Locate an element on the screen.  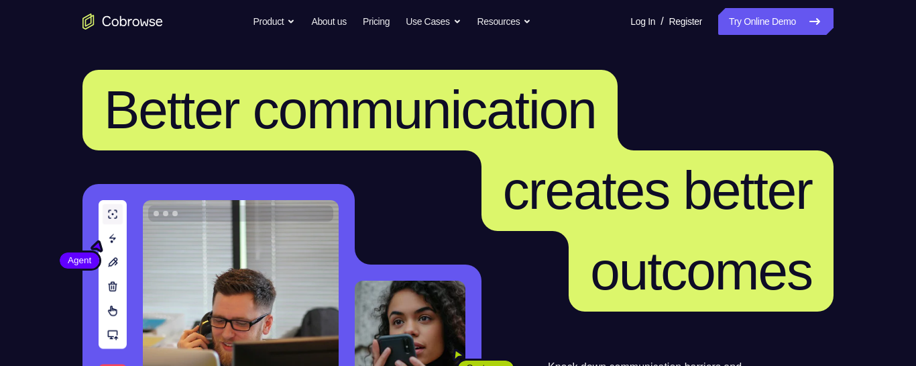
span: Better communication is located at coordinates (350, 109).